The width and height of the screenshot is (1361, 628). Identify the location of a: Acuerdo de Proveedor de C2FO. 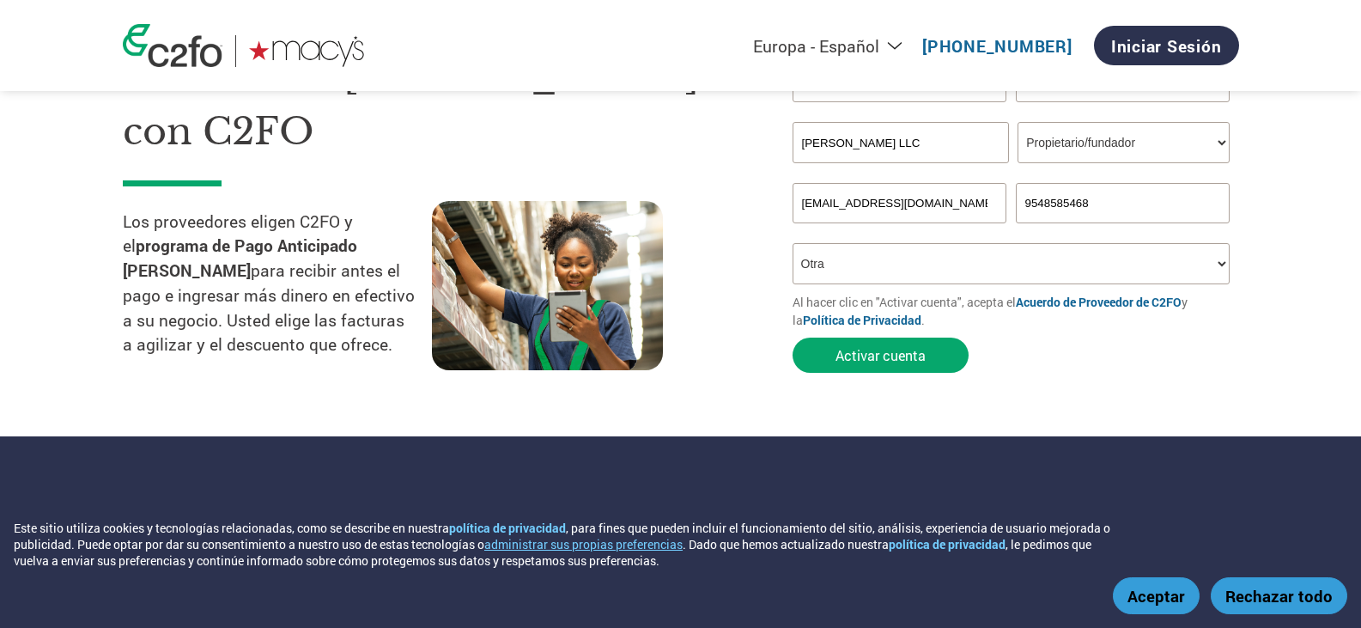
(1098, 301).